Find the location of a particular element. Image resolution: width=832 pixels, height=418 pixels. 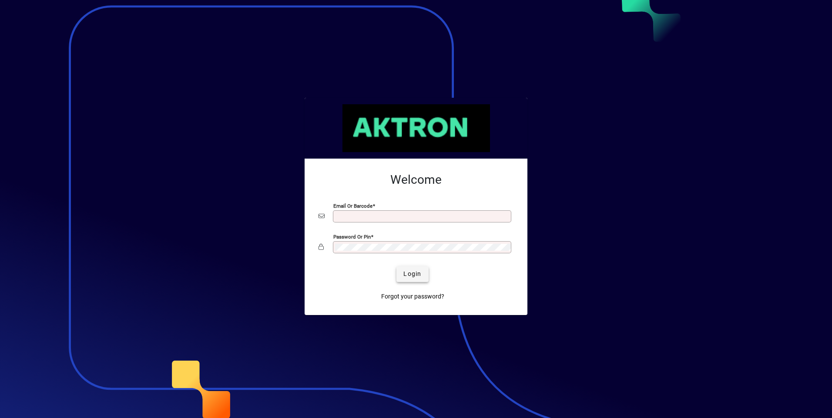

span: Login is located at coordinates (412, 274).